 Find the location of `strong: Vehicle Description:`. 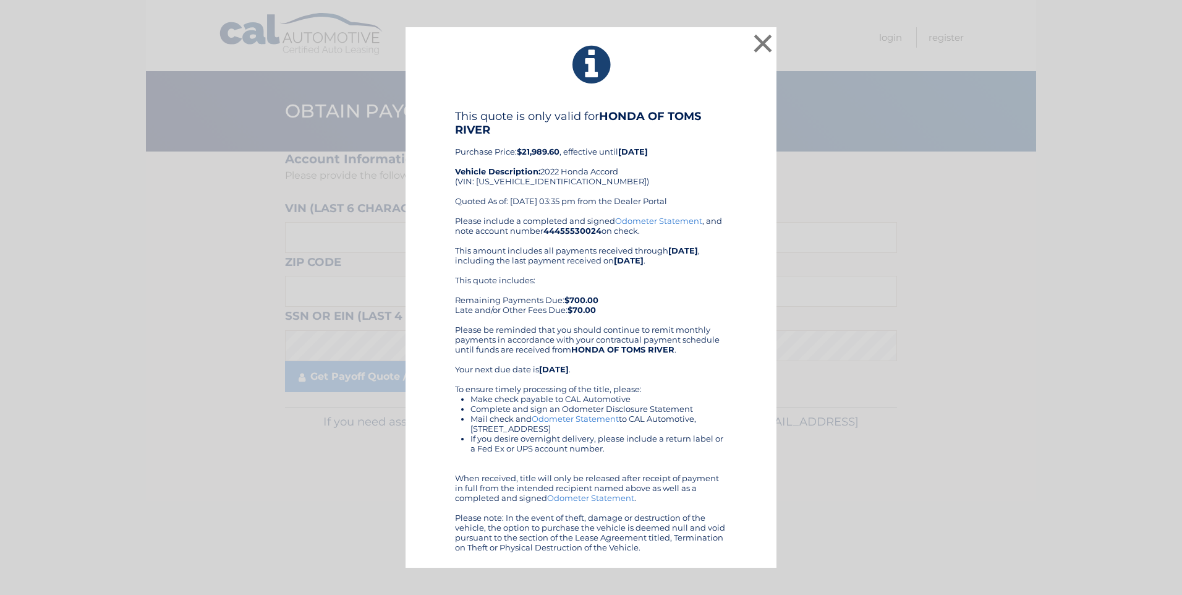

strong: Vehicle Description: is located at coordinates (498, 171).